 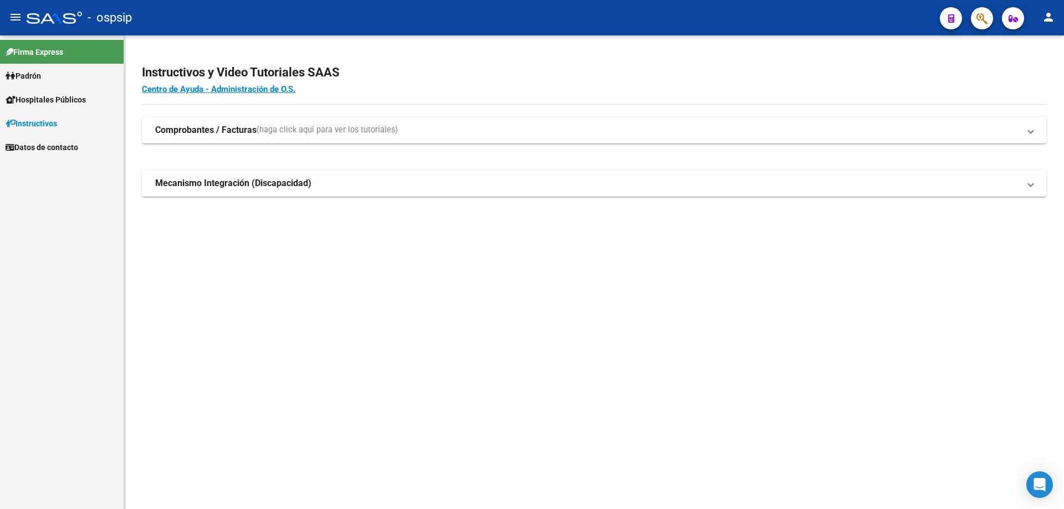 What do you see at coordinates (45, 100) in the screenshot?
I see `span: Hospitales Públicos` at bounding box center [45, 100].